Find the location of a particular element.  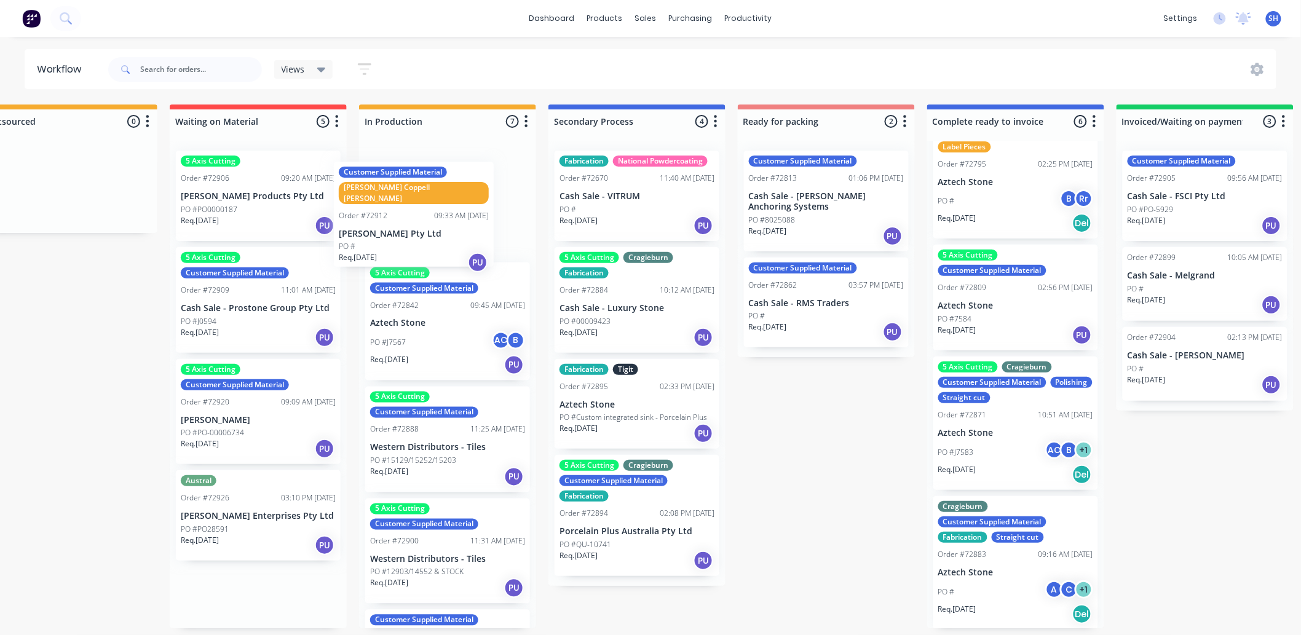

span: 3 is located at coordinates (1269, 121).